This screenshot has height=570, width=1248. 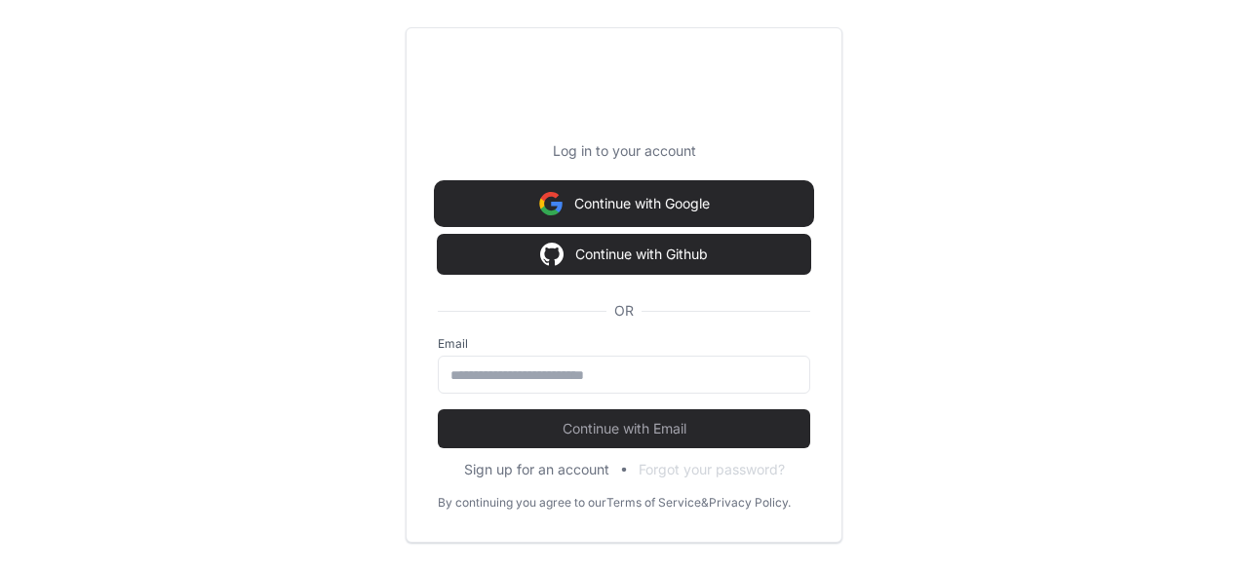 What do you see at coordinates (750, 503) in the screenshot?
I see `a: Privacy Policy.` at bounding box center [750, 503].